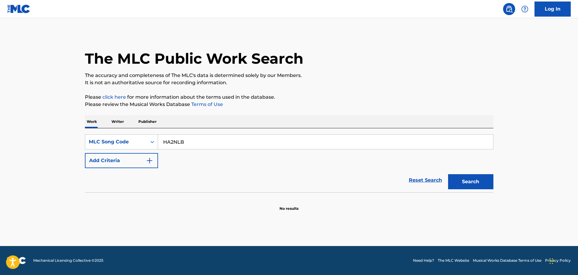  I want to click on img: logo, so click(17, 261).